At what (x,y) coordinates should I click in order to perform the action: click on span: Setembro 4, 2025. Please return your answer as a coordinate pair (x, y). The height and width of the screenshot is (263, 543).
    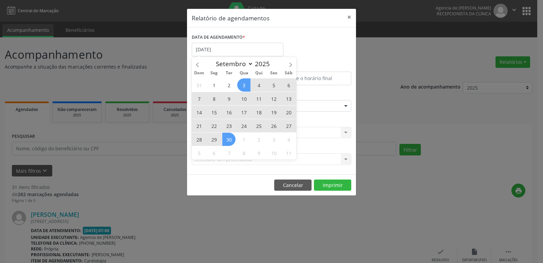
    Looking at the image, I should click on (259, 85).